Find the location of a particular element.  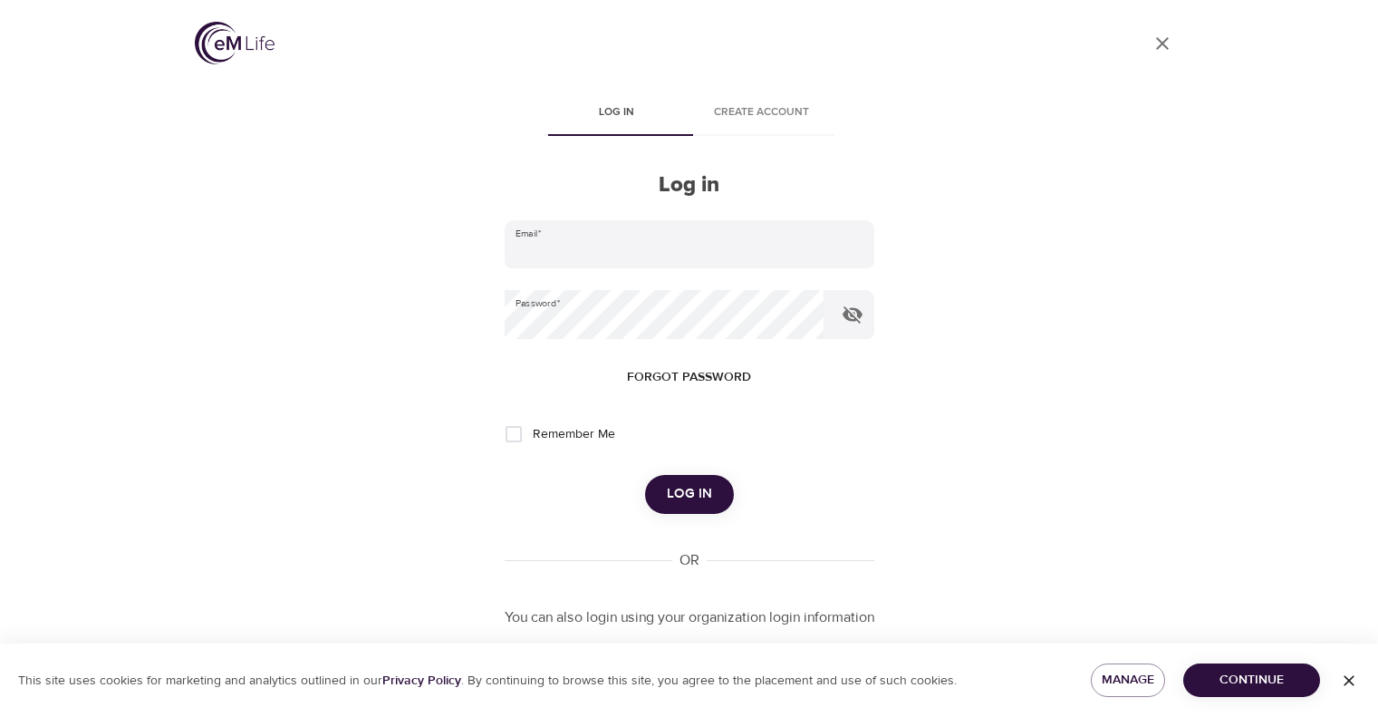

button: Manage is located at coordinates (1128, 680).